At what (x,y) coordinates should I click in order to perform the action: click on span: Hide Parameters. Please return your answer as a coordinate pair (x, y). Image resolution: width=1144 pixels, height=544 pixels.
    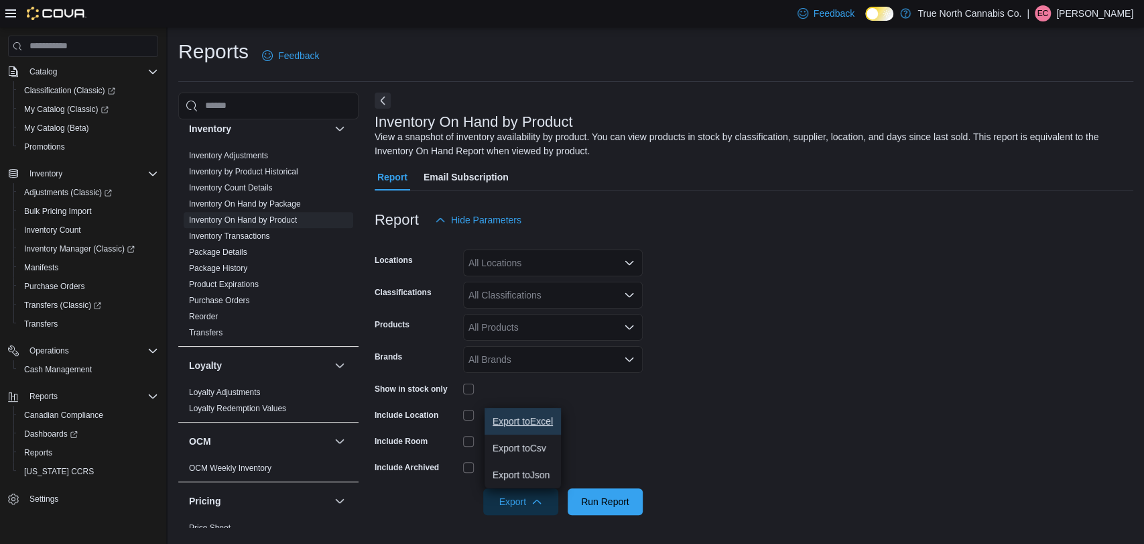
    Looking at the image, I should click on (486, 220).